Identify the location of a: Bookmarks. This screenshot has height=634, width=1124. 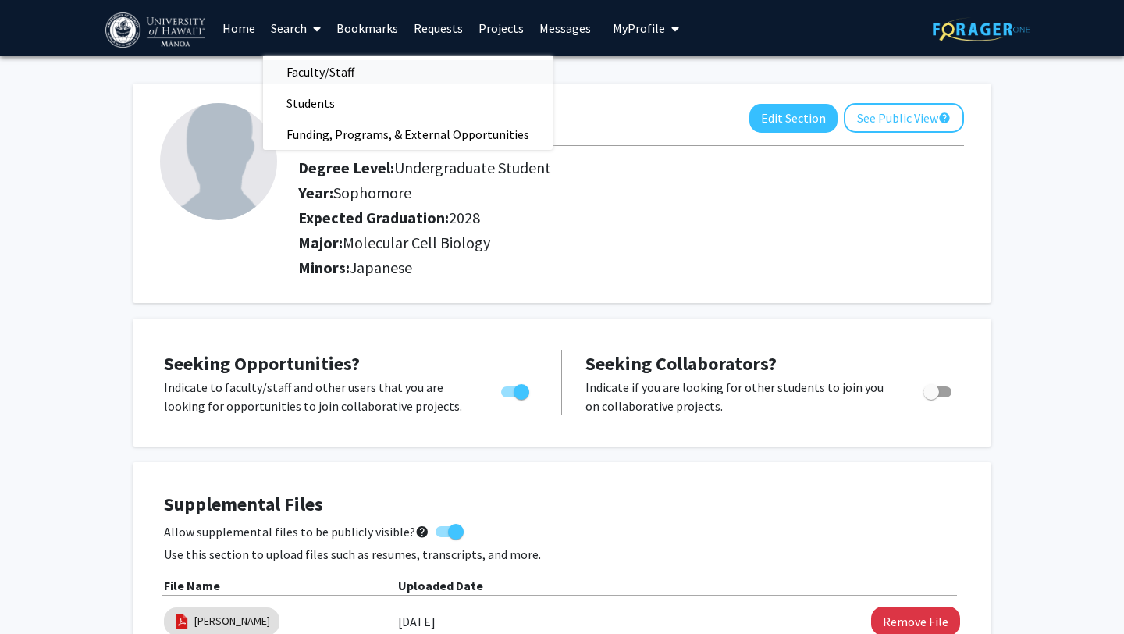
(367, 28).